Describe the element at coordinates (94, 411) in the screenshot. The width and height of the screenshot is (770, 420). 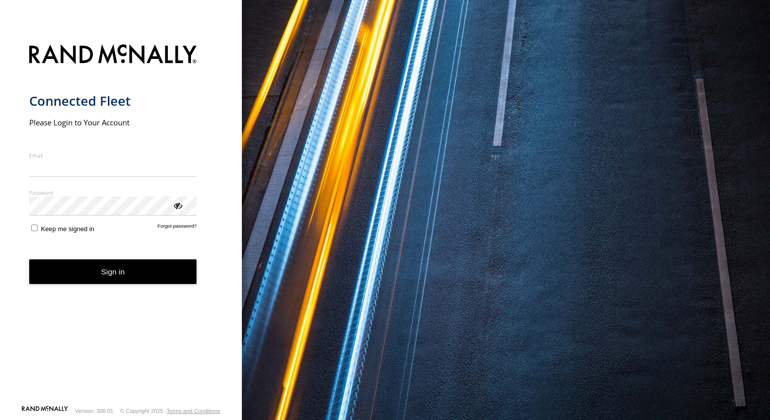
I see `div: Version: 308.01` at that location.